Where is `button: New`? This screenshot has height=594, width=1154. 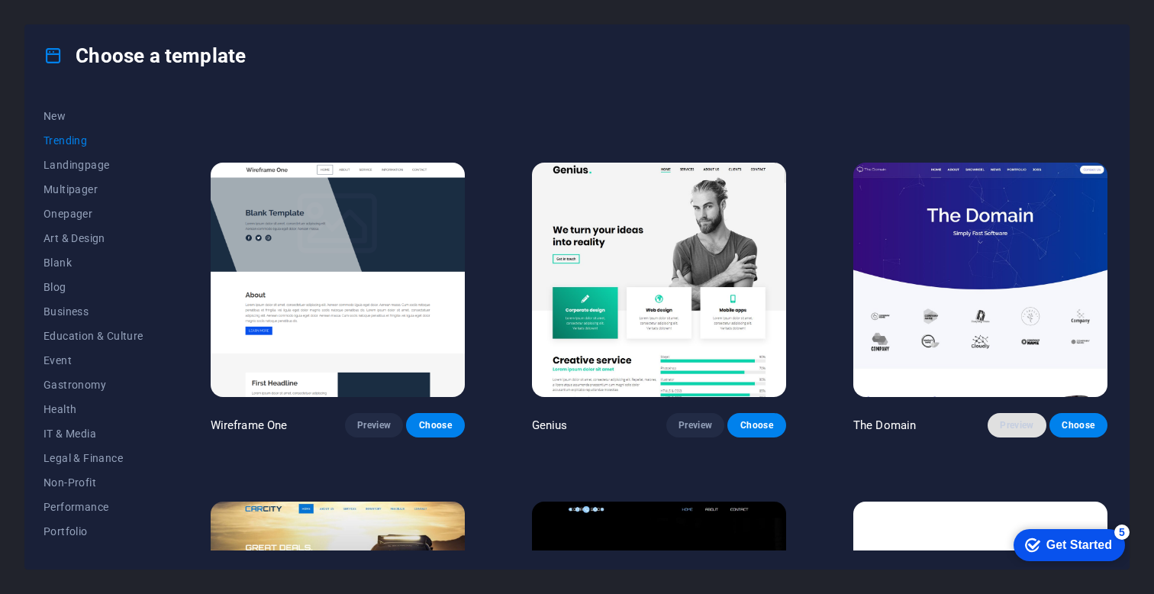 button: New is located at coordinates (93, 116).